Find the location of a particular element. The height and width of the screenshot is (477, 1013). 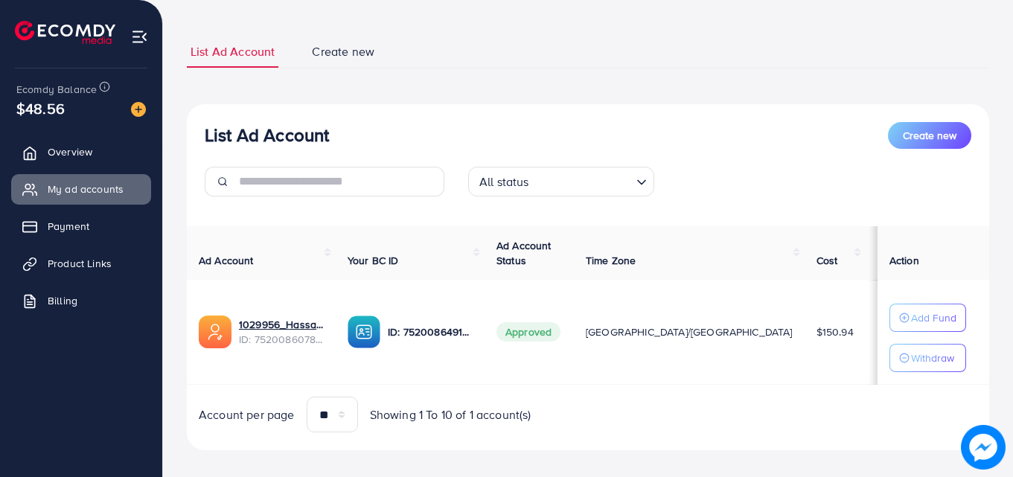

img: ic-ads-acc.e4c84228.svg is located at coordinates (215, 332).